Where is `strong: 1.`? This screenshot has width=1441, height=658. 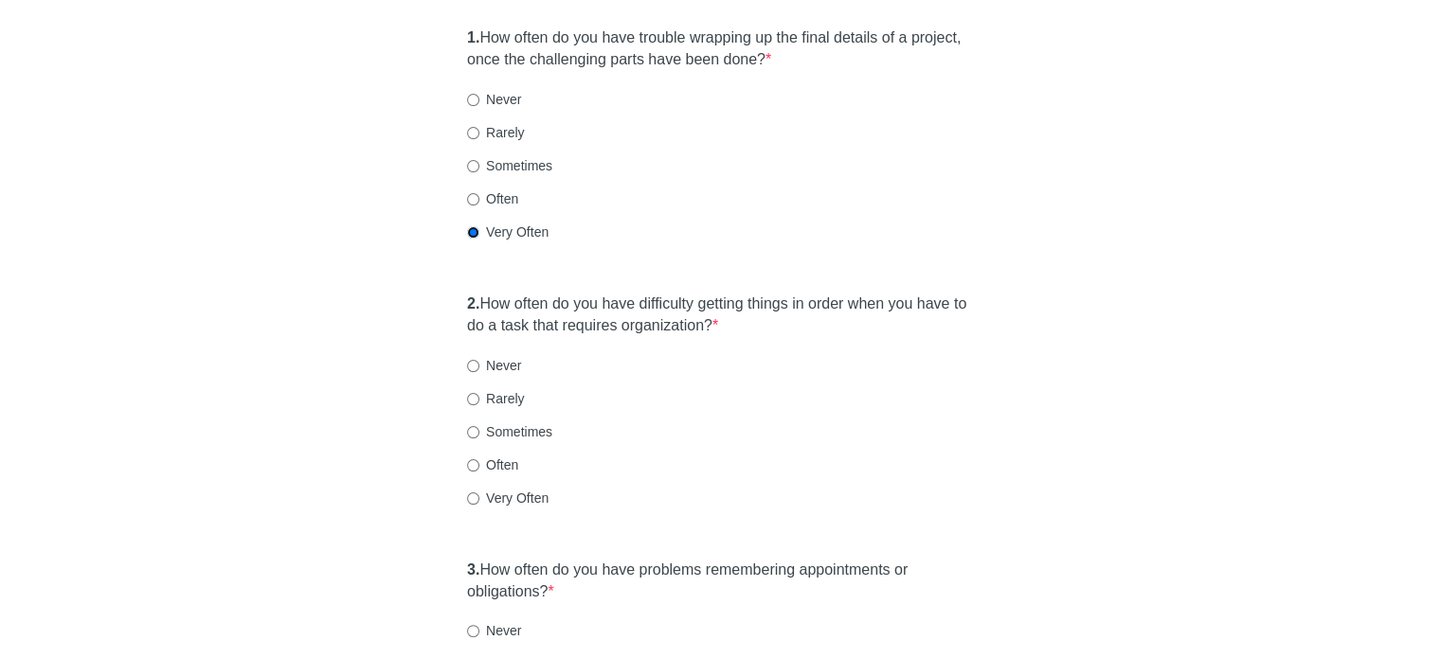
strong: 1. is located at coordinates (473, 37).